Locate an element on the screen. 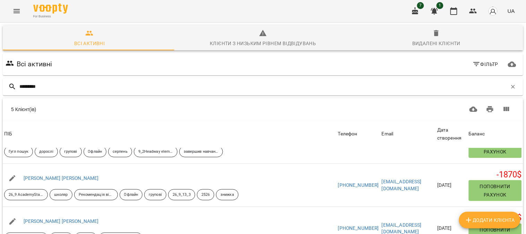 The width and height of the screenshot is (526, 234). div: Клієнти з низьким рівнем відвідувань is located at coordinates (263, 43).